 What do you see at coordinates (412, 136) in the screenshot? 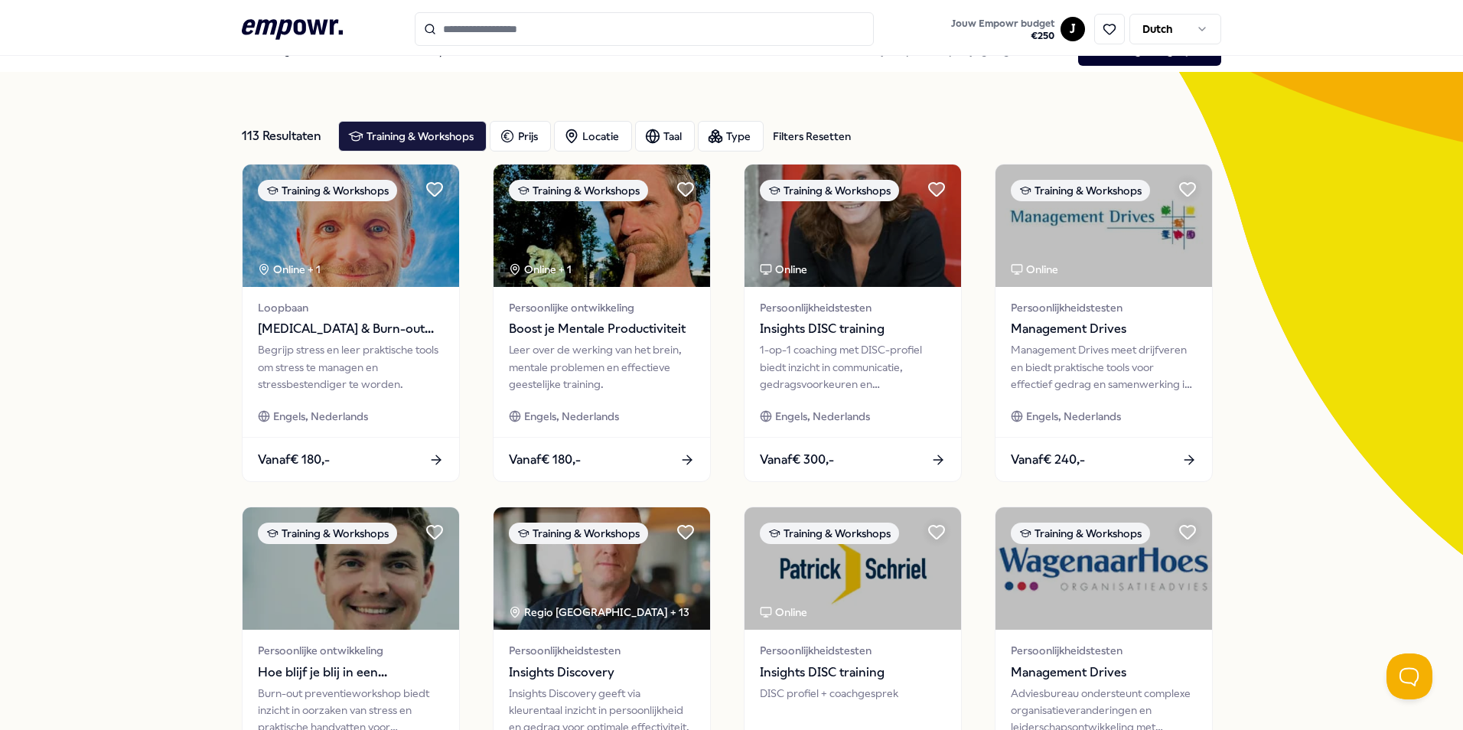
I see `button: Training & Workshops` at bounding box center [412, 136].